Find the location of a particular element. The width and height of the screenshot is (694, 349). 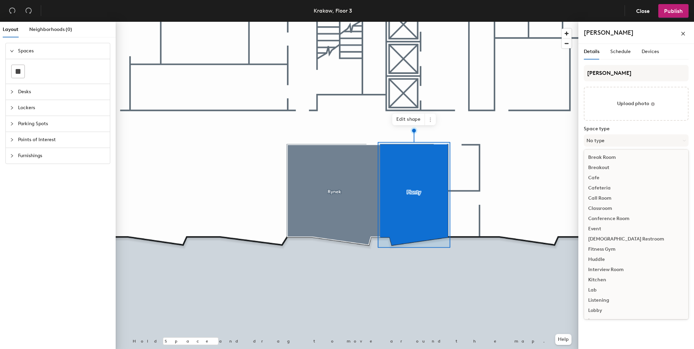

button: Undo (⌘ + Z) is located at coordinates (12, 11).